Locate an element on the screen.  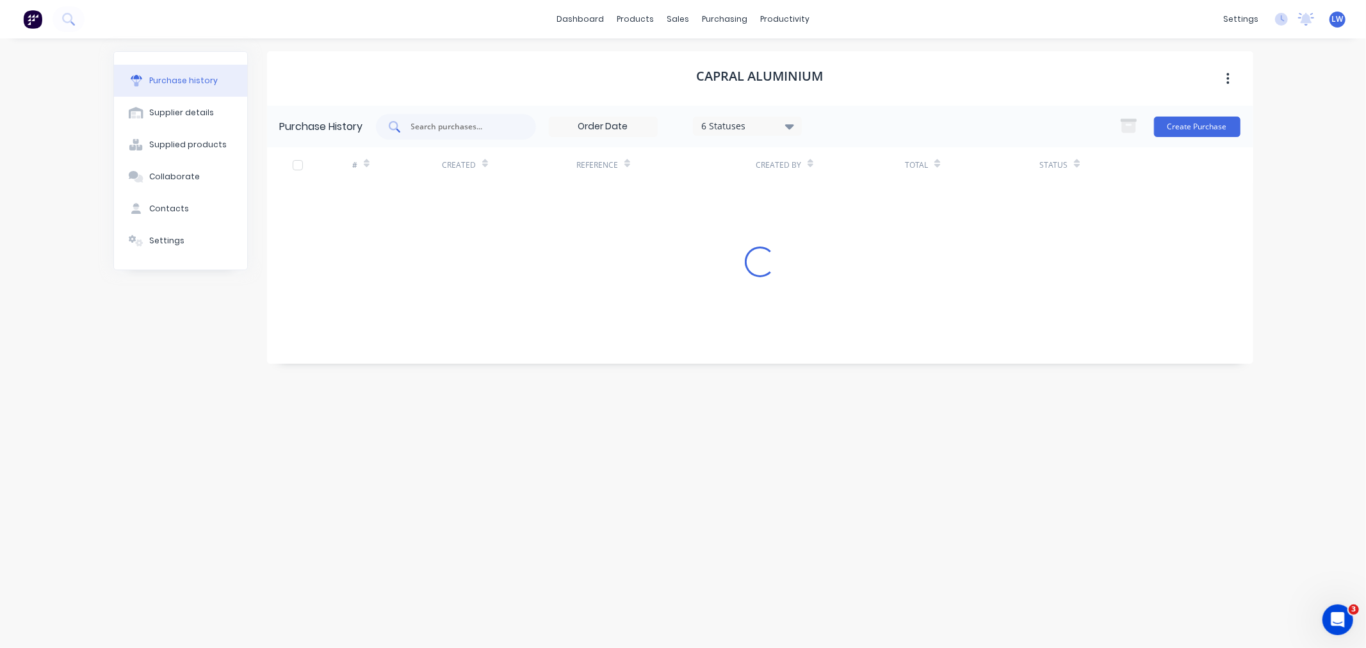
div: Status is located at coordinates (1054, 165).